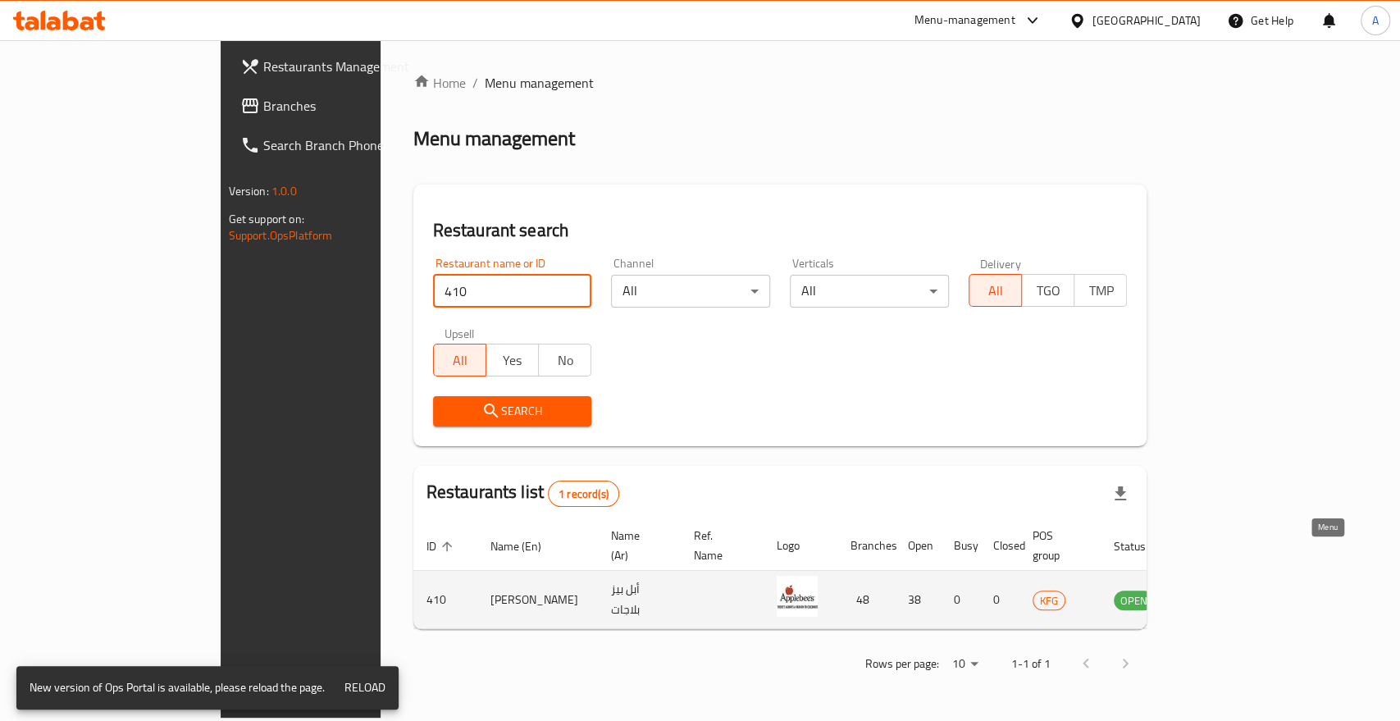 The image size is (1400, 721). What do you see at coordinates (365, 687) in the screenshot?
I see `button: Reload` at bounding box center [365, 687].